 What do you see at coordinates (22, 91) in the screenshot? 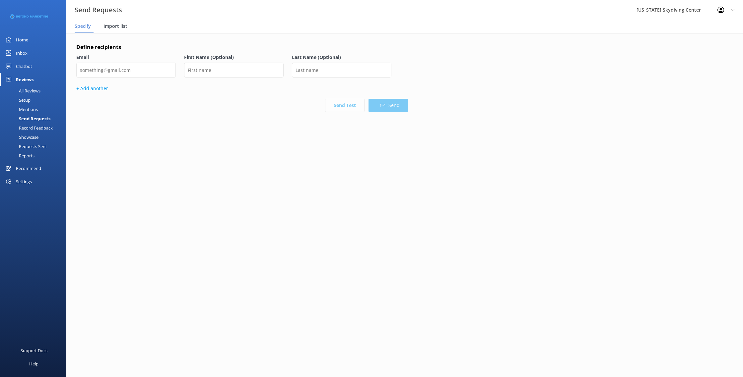
I see `div: All Reviews` at bounding box center [22, 91].